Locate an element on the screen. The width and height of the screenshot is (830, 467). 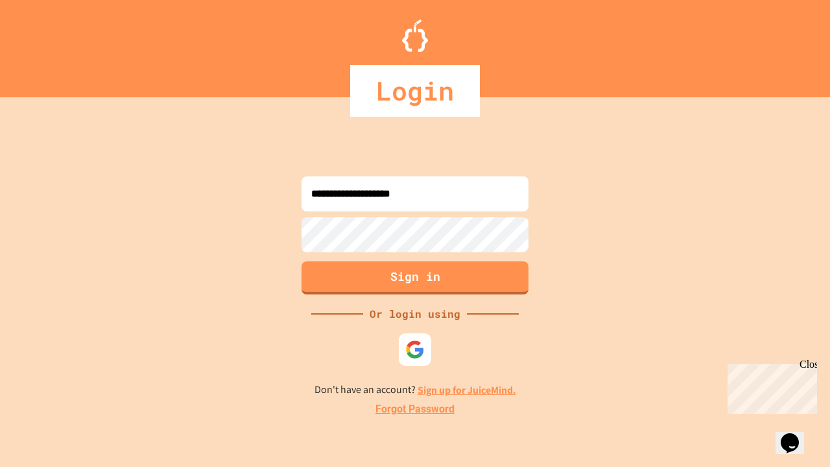
button: Sign in is located at coordinates (415, 278).